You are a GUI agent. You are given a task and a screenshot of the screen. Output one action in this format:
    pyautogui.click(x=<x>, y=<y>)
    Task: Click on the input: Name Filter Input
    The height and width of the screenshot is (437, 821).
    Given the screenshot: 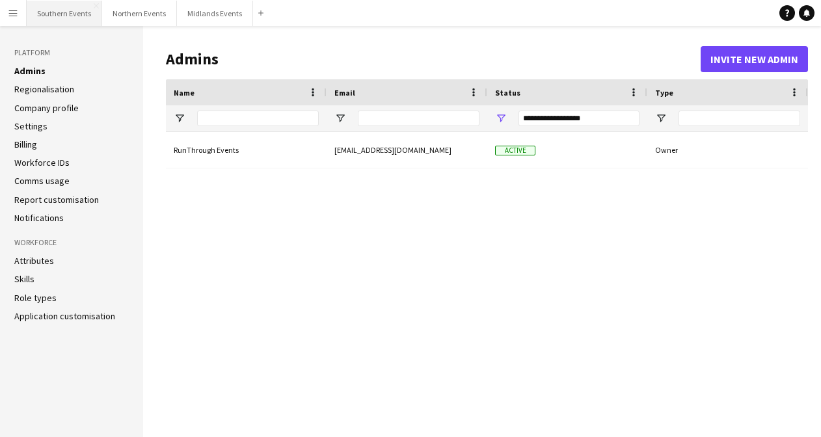 What is the action you would take?
    pyautogui.click(x=258, y=118)
    